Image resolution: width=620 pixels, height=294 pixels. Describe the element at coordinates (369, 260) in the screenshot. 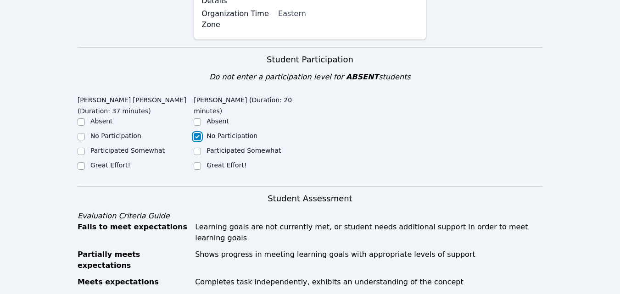

I see `div: Shows progress in meeting learning goals with appropriate levels of support` at that location.